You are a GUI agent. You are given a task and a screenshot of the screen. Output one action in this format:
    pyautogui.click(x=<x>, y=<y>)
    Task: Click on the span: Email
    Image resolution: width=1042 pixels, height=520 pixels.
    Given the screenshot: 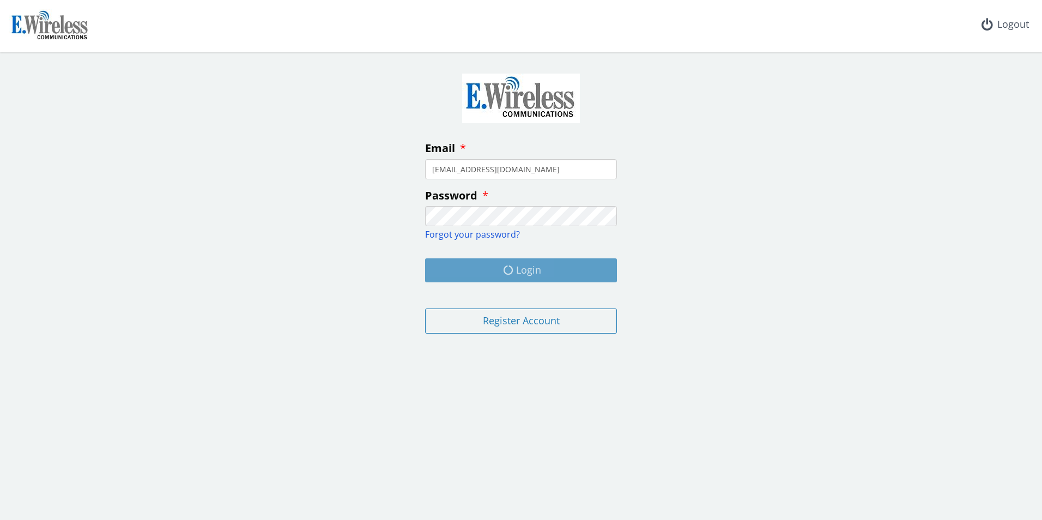 What is the action you would take?
    pyautogui.click(x=440, y=148)
    